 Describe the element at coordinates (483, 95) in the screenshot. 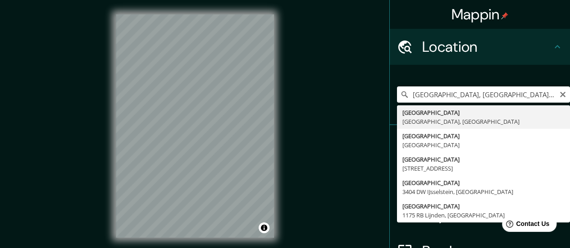

I see `input: Pick your city or area` at that location.